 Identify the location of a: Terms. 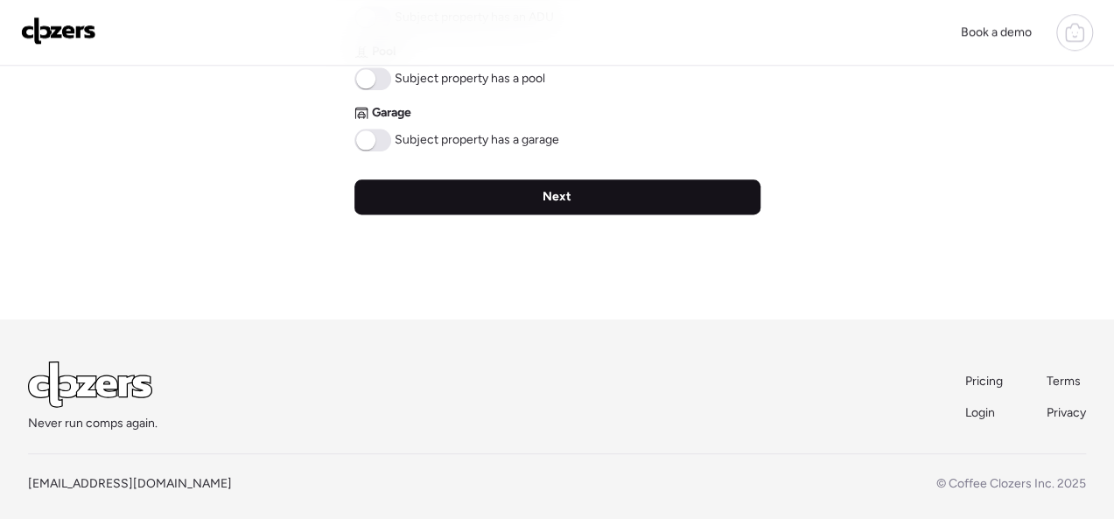
(1066, 381).